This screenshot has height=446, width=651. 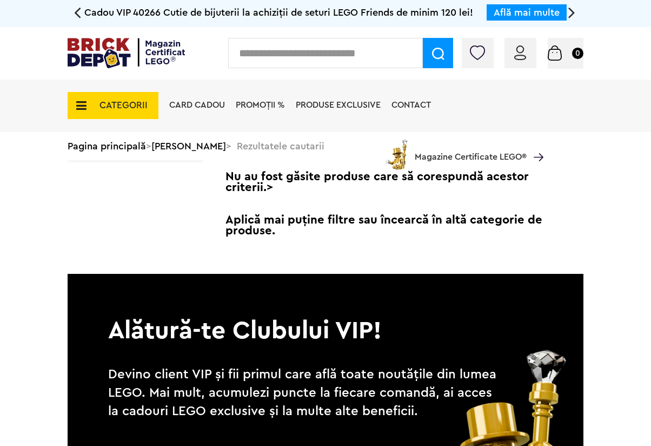 What do you see at coordinates (279, 12) in the screenshot?
I see `span: Cadou VIP 40266 Cutie de bijuterii la achiziții de seturi LEGO Friends de minim 120 lei!` at bounding box center [279, 12].